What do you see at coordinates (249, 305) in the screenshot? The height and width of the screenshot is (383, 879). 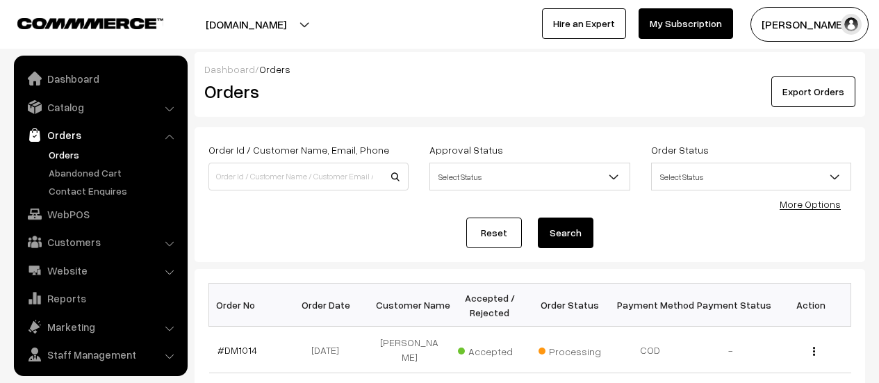 I see `th: Order No` at bounding box center [249, 305].